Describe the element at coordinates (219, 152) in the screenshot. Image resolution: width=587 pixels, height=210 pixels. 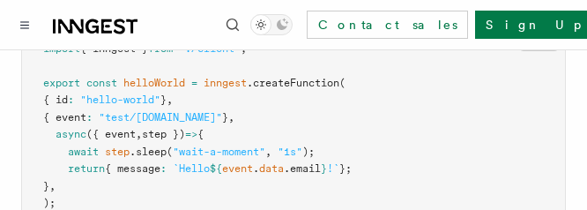
I see `span: "wait-a-moment"` at that location.